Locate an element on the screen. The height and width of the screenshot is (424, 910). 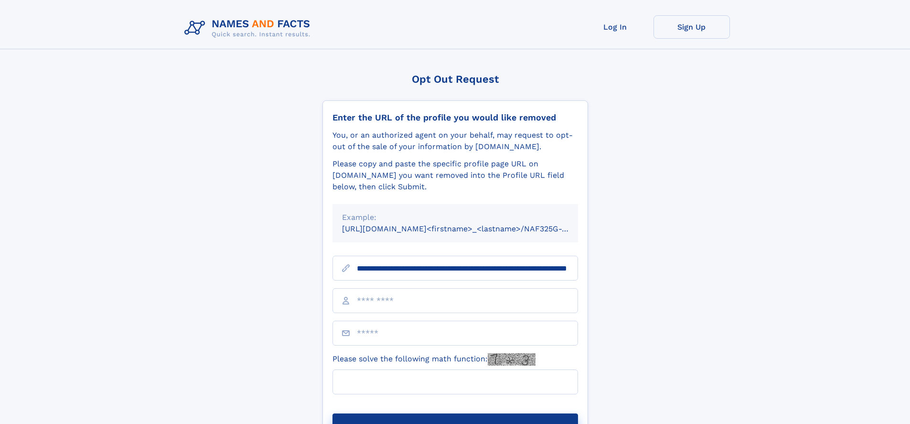
img: Logo Names and Facts is located at coordinates (249, 28).